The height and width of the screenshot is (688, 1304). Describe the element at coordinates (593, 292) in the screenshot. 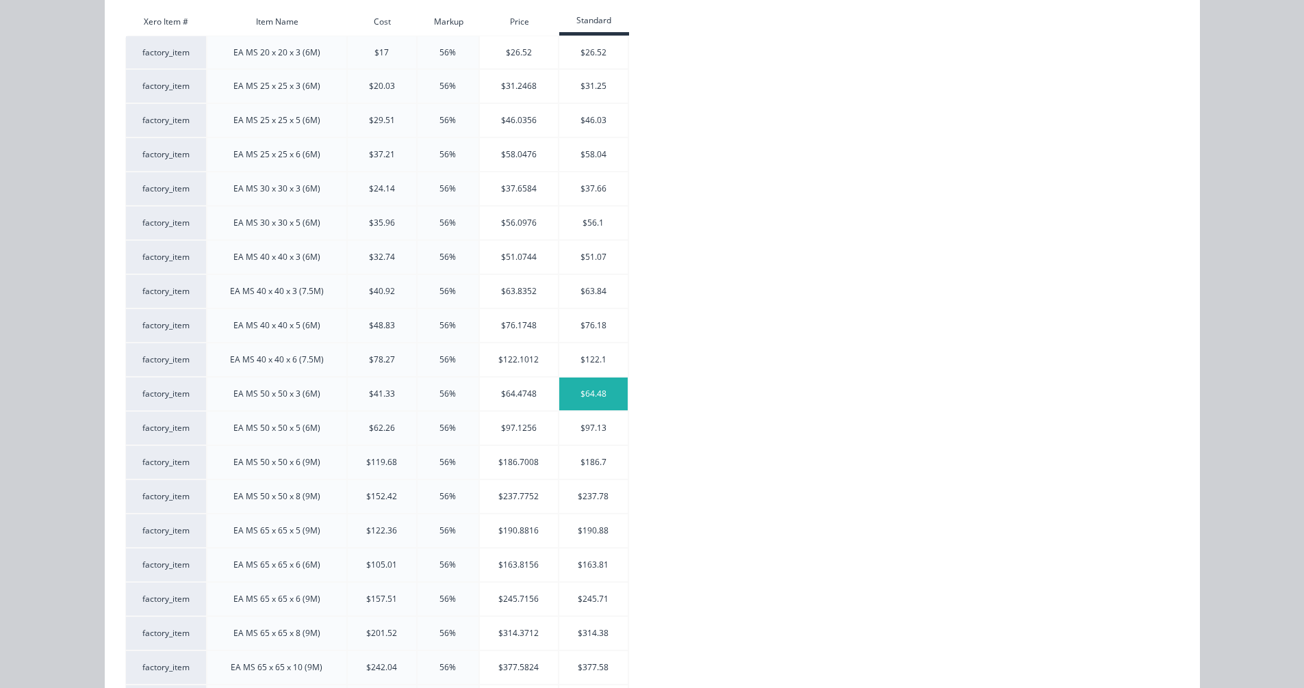

I see `div: $63.84` at that location.